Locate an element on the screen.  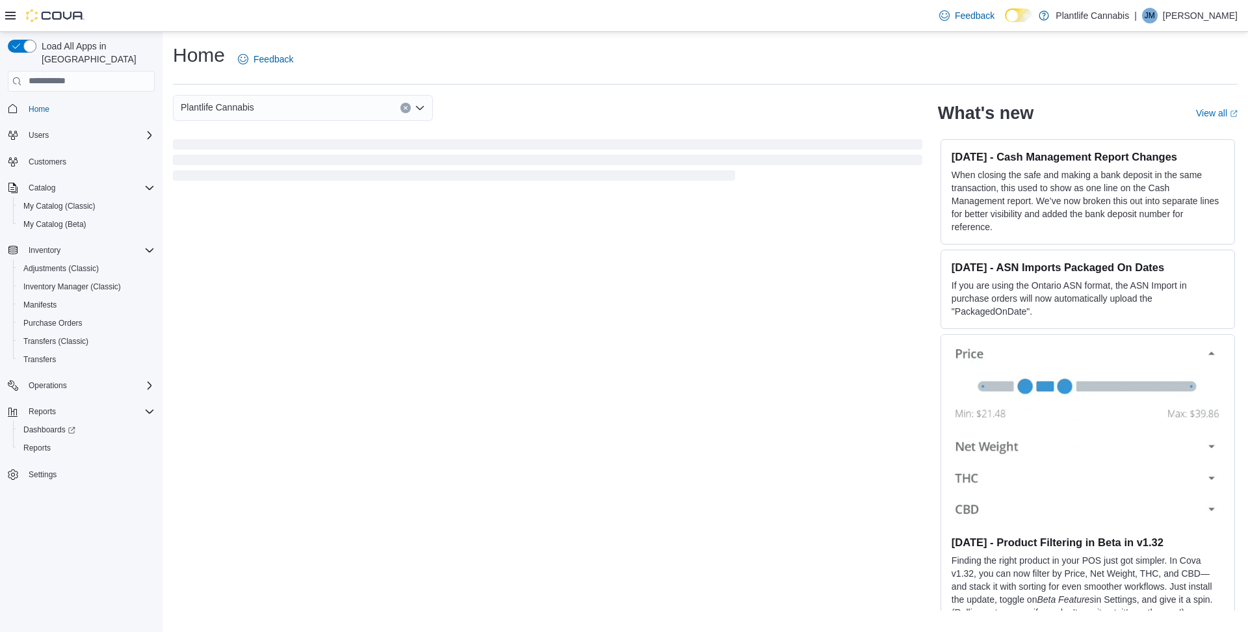
button: Transfers (Classic) is located at coordinates (86, 341).